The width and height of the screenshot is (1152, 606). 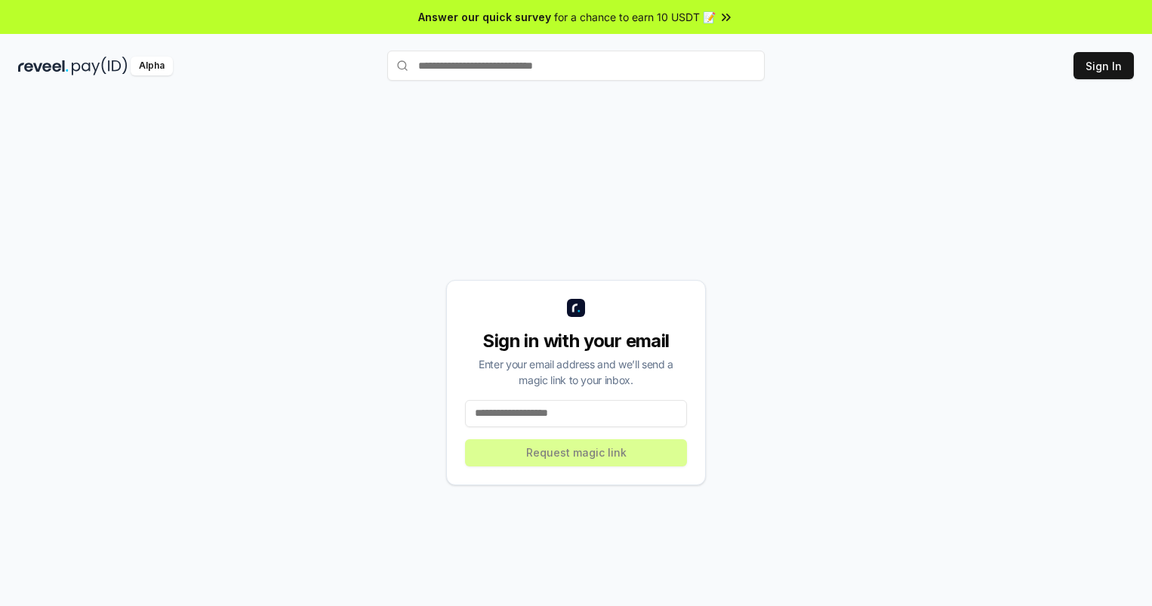 I want to click on span: Answer our quick survey, so click(x=485, y=17).